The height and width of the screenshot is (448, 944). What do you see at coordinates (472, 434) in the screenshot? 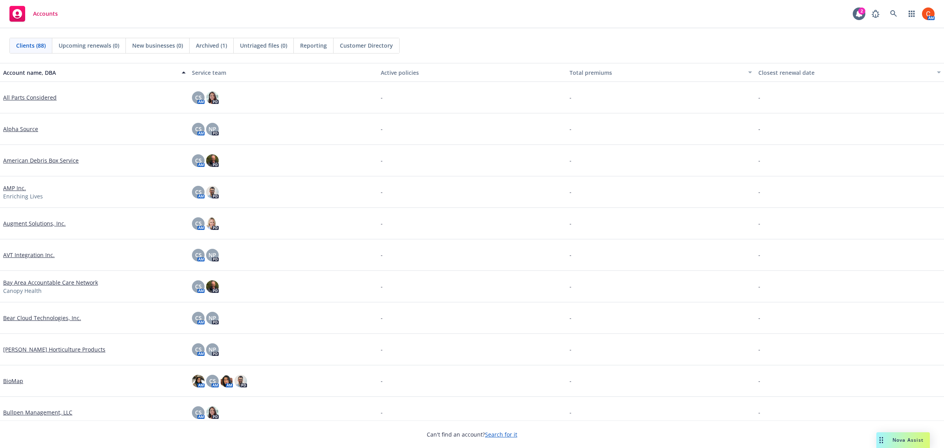
I see `span: Can't find an account?` at bounding box center [472, 434].